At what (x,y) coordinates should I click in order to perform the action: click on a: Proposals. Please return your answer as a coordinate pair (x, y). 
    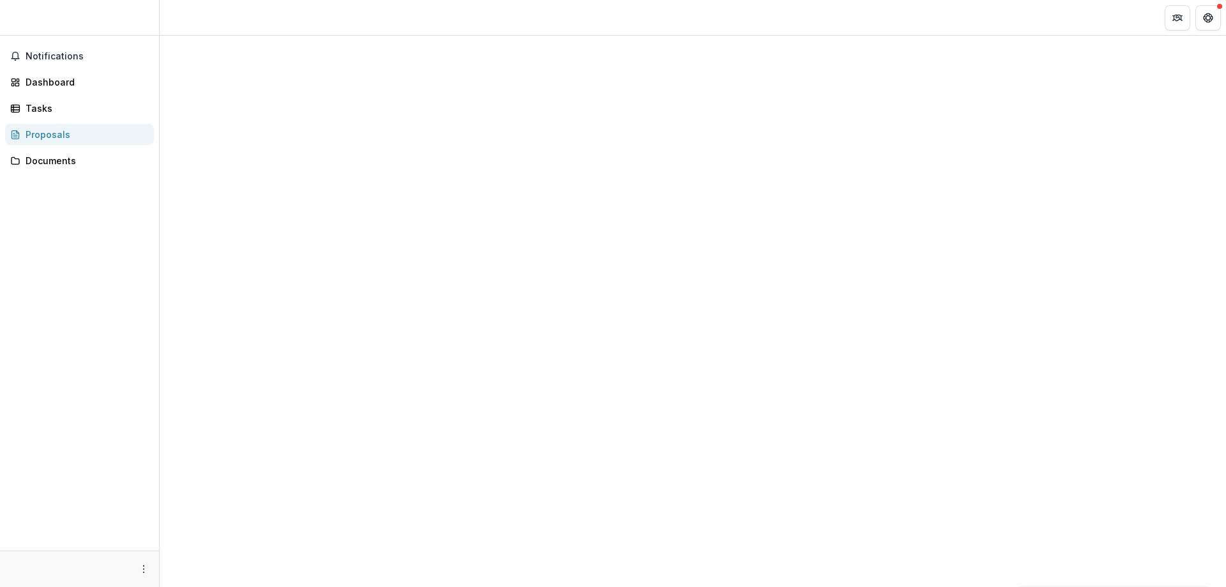
    Looking at the image, I should click on (79, 134).